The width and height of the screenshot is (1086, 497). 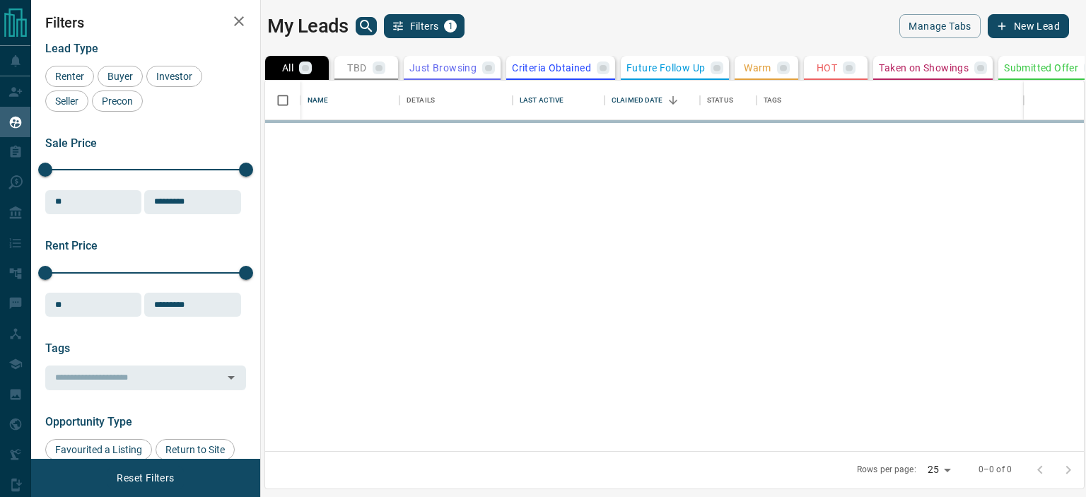 I want to click on p: Future Follow Up, so click(x=665, y=68).